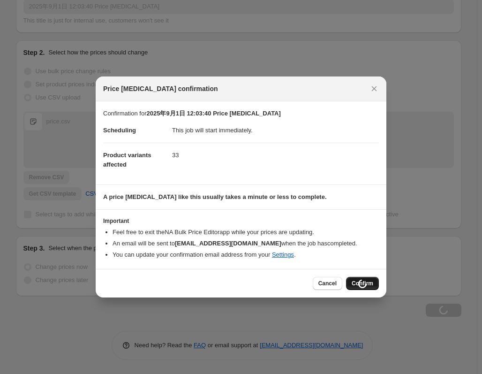 The height and width of the screenshot is (374, 482). Describe the element at coordinates (241, 221) in the screenshot. I see `h3: Important` at that location.